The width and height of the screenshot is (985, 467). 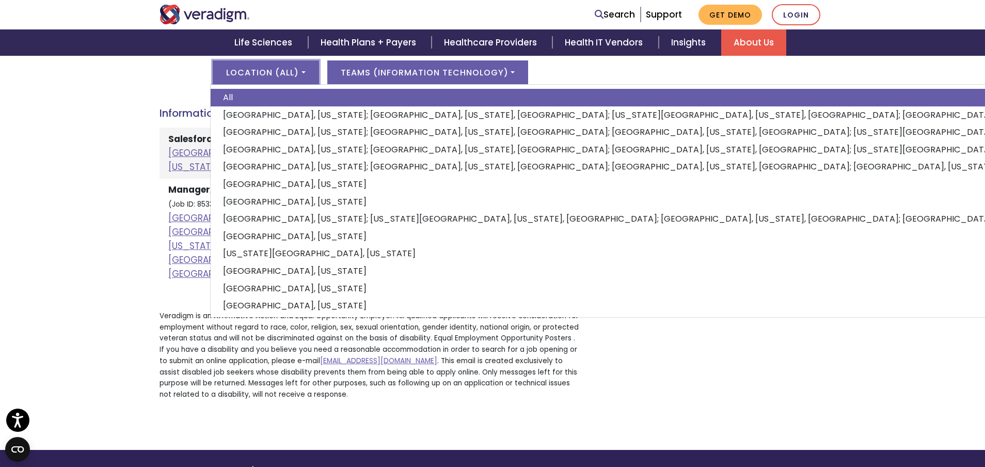 I want to click on a: Health IT Vendors, so click(x=605, y=42).